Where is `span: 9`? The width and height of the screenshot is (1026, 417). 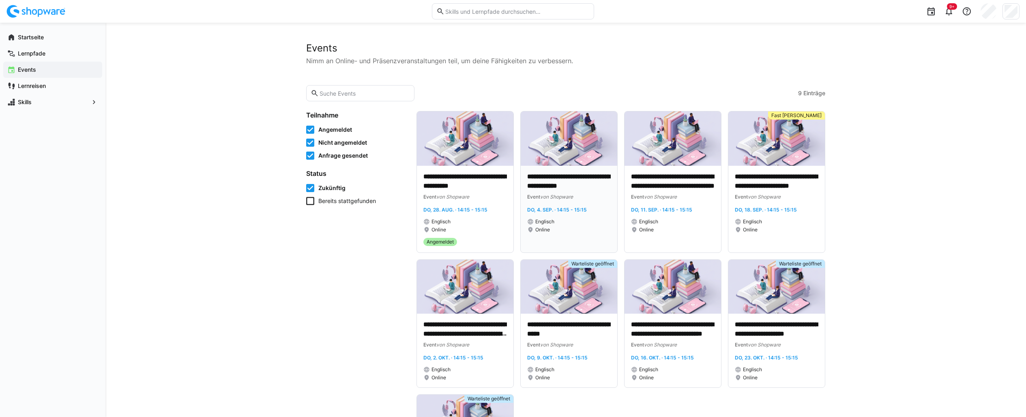 span: 9 is located at coordinates (800, 93).